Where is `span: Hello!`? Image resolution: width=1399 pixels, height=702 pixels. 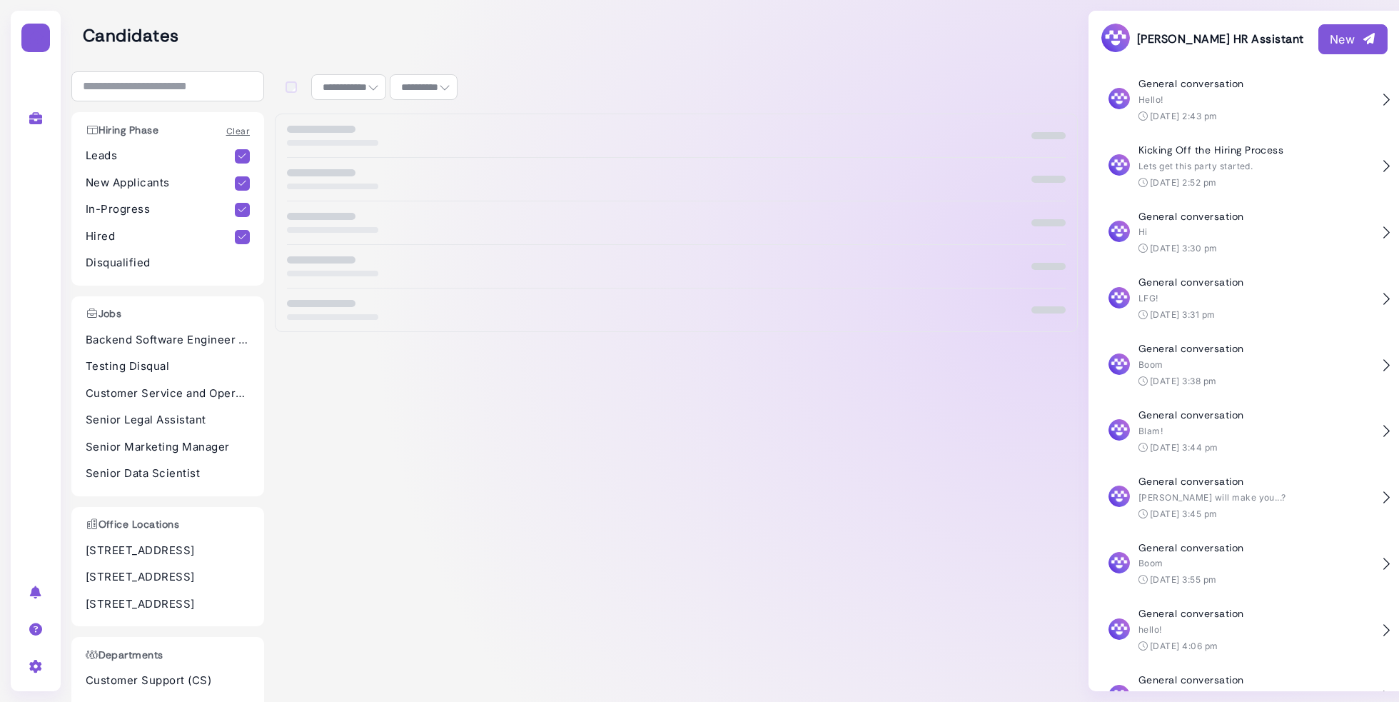
span: Hello! is located at coordinates (1151, 99).